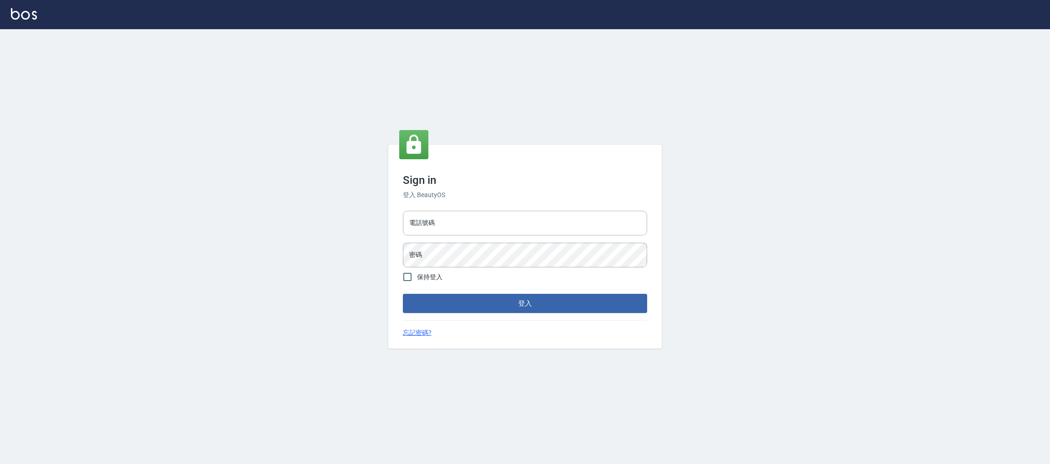  I want to click on img: Logo, so click(24, 14).